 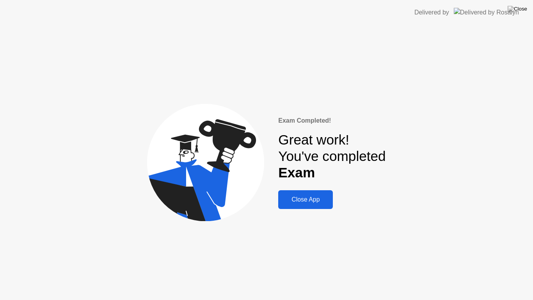 What do you see at coordinates (306, 199) in the screenshot?
I see `div: Close App` at bounding box center [306, 199].